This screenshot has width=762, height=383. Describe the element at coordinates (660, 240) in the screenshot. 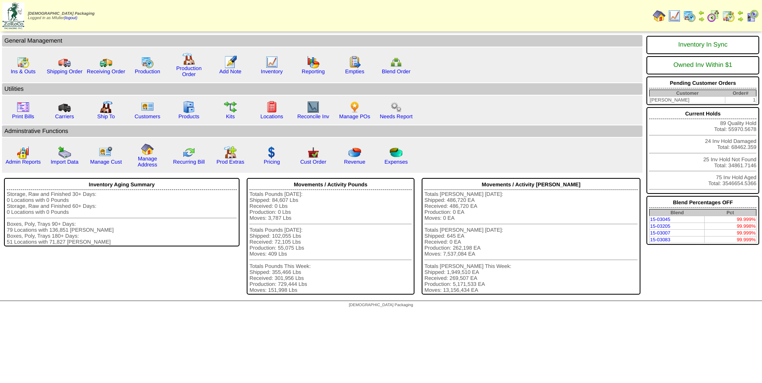

I see `a: 15-03083` at that location.